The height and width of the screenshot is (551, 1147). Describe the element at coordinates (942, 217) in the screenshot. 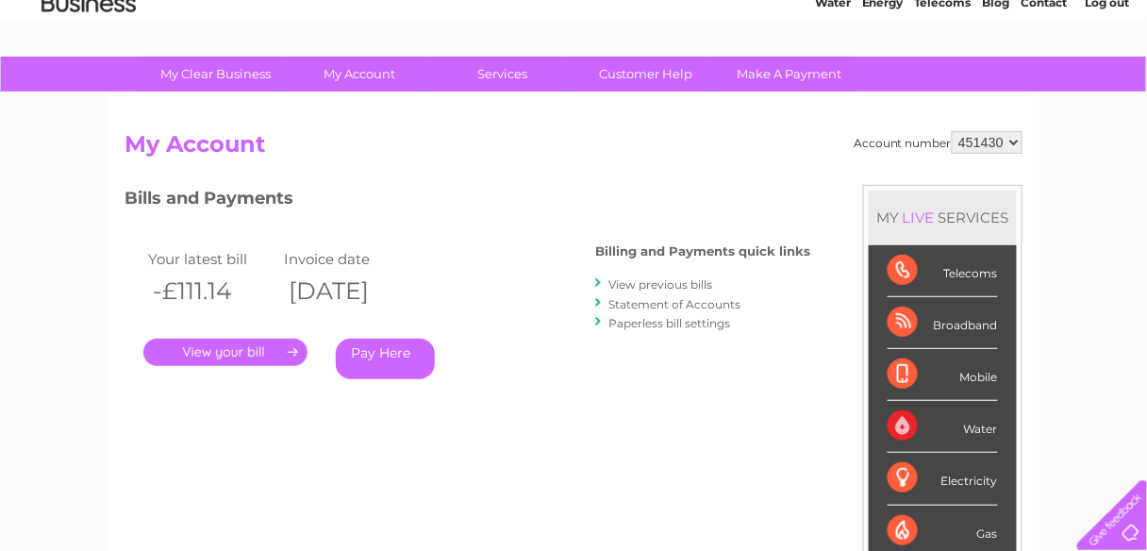

I see `div: MY SERVICES` at that location.